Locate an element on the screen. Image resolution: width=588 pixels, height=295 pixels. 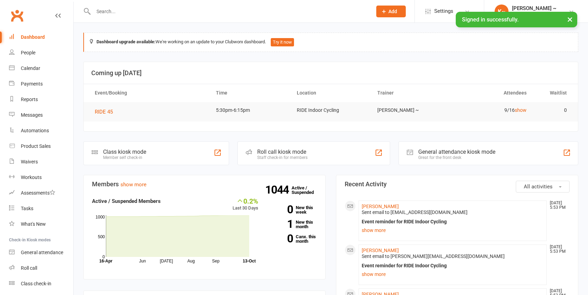
div: Great for the front desk is located at coordinates (456, 158).